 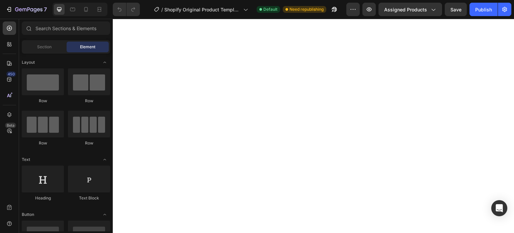 What do you see at coordinates (406, 9) in the screenshot?
I see `span: Assigned Products` at bounding box center [406, 9].